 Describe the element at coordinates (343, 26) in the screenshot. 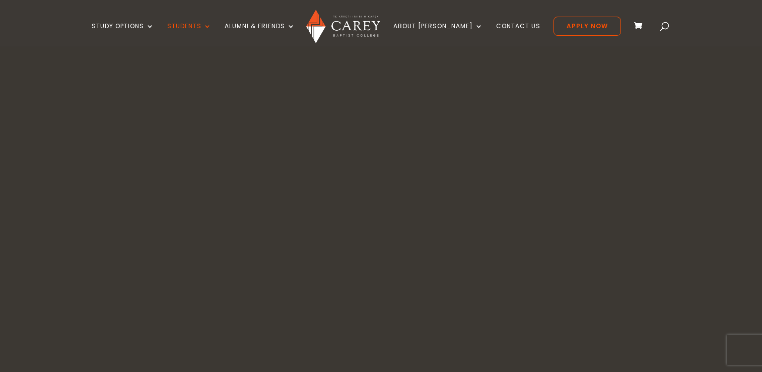

I see `img: Carey Baptist College` at that location.